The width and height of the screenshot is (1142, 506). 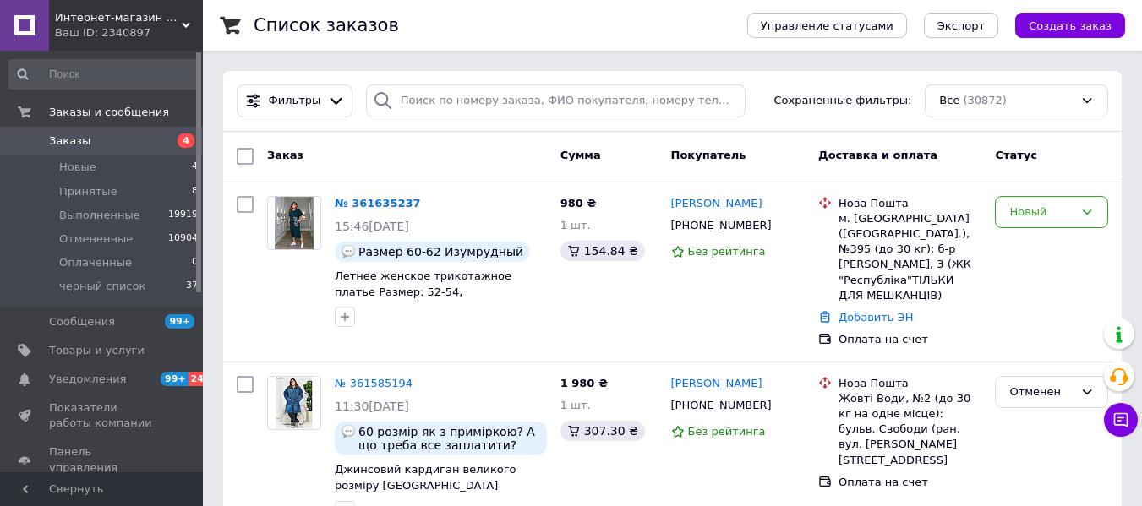 I want to click on span: Сообщения, so click(x=82, y=322).